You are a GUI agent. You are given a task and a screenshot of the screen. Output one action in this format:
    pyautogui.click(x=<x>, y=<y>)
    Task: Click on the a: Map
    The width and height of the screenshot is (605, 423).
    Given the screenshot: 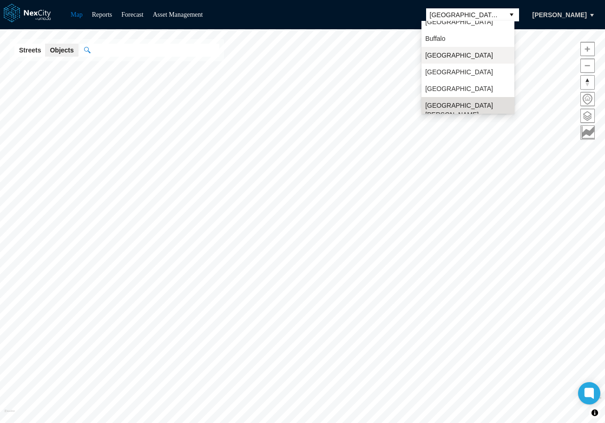 What is the action you would take?
    pyautogui.click(x=77, y=14)
    